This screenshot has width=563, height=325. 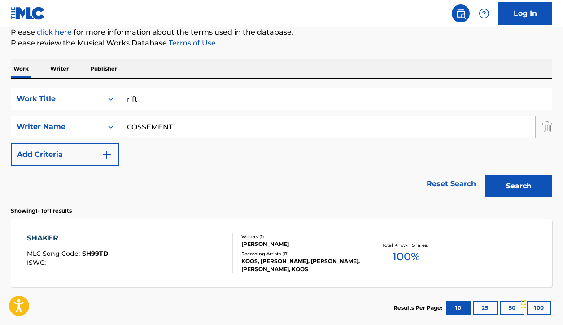 I want to click on span: SH99TD, so click(x=95, y=253).